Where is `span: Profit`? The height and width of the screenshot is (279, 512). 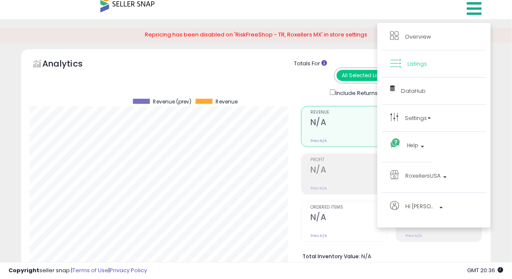
span: Profit is located at coordinates (349, 160).